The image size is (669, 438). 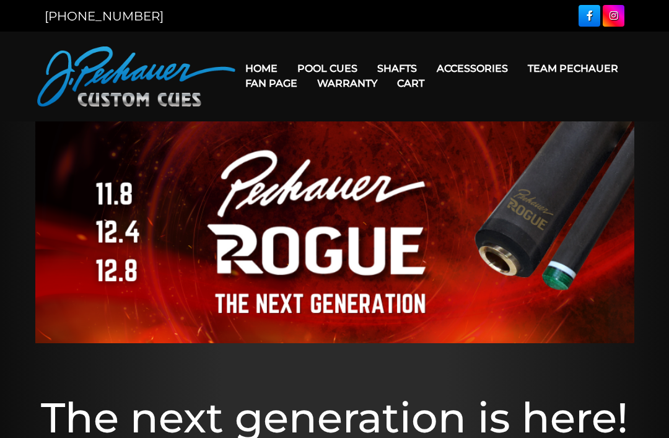 What do you see at coordinates (347, 83) in the screenshot?
I see `a: Warranty` at bounding box center [347, 83].